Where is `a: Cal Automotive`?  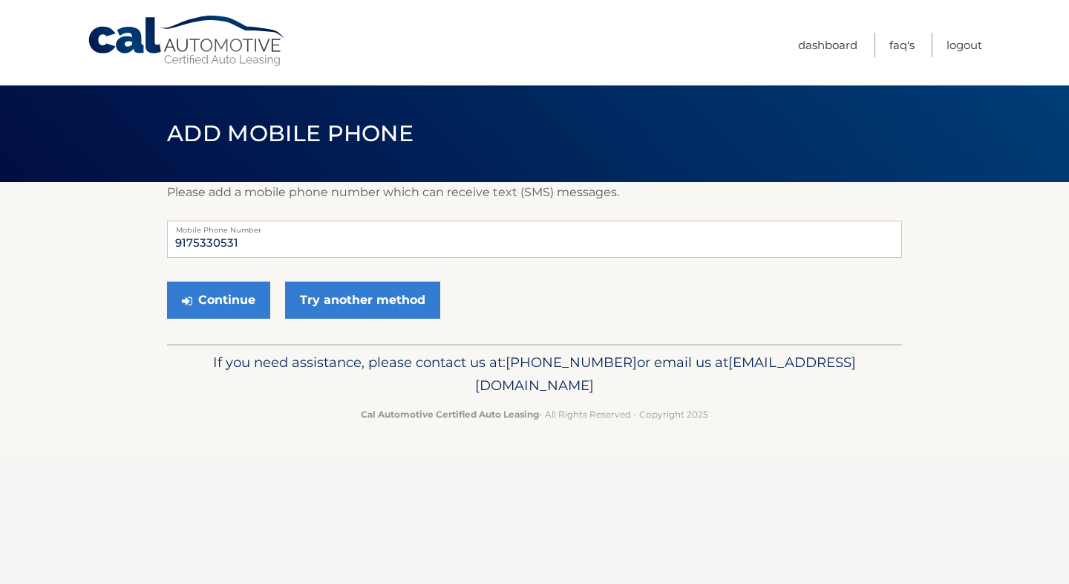 a: Cal Automotive is located at coordinates (187, 41).